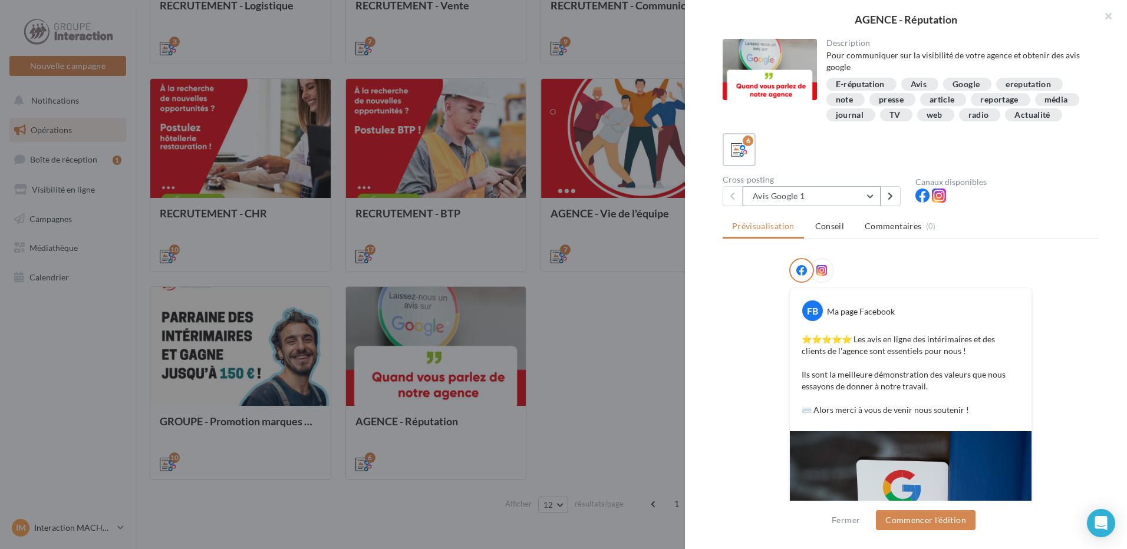 Image resolution: width=1127 pixels, height=549 pixels. I want to click on div: note, so click(844, 100).